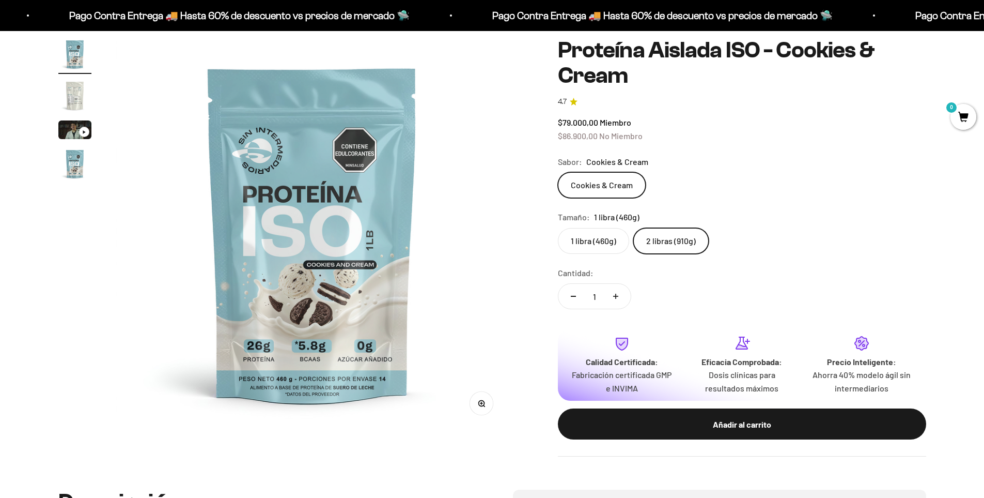 This screenshot has height=498, width=984. What do you see at coordinates (617, 217) in the screenshot?
I see `span: 1 libra (460g)` at bounding box center [617, 217].